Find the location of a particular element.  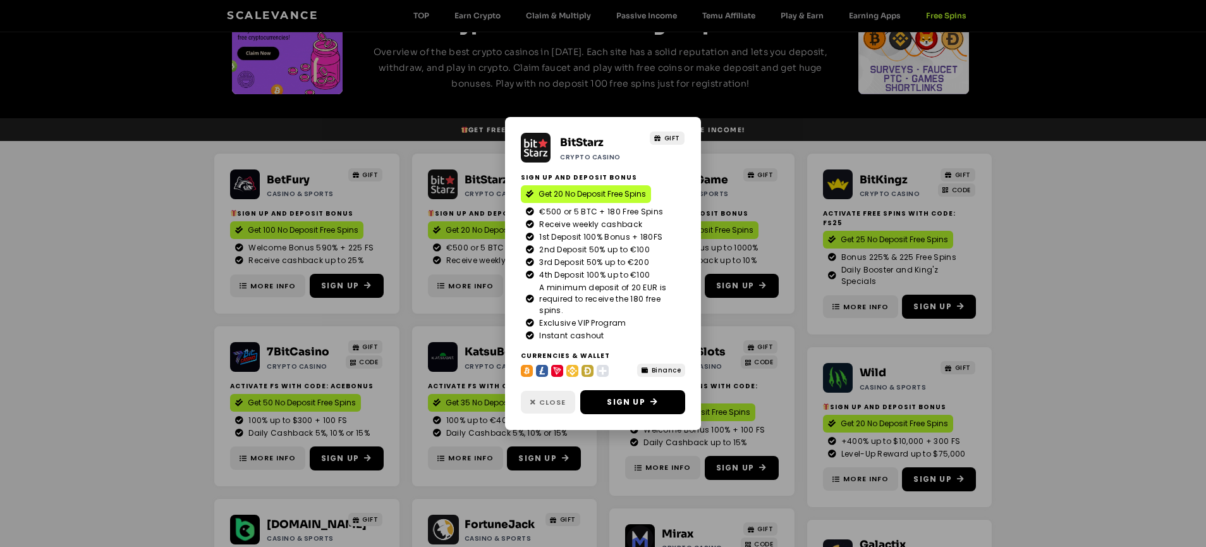

span: GIFT is located at coordinates (672, 138).